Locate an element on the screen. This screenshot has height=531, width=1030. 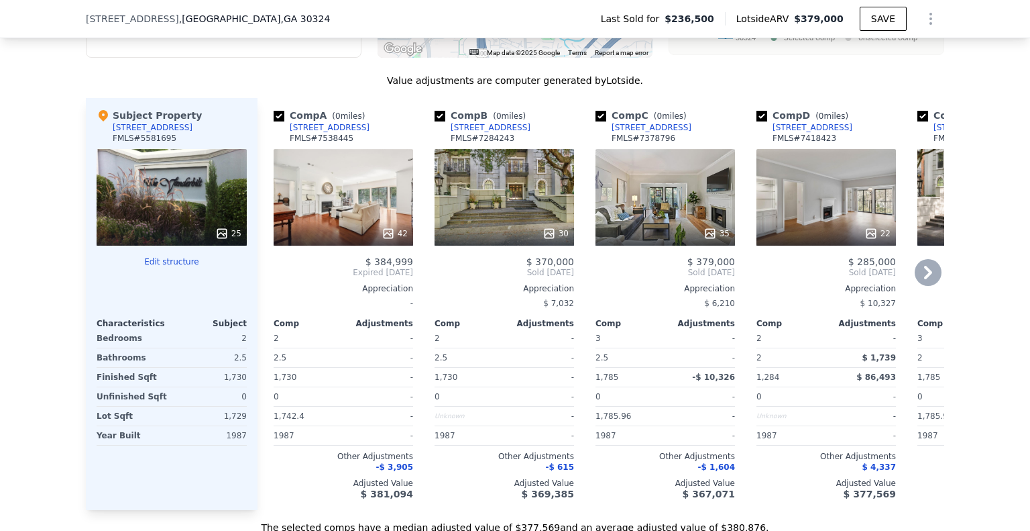
div: Subject is located at coordinates (209, 323).